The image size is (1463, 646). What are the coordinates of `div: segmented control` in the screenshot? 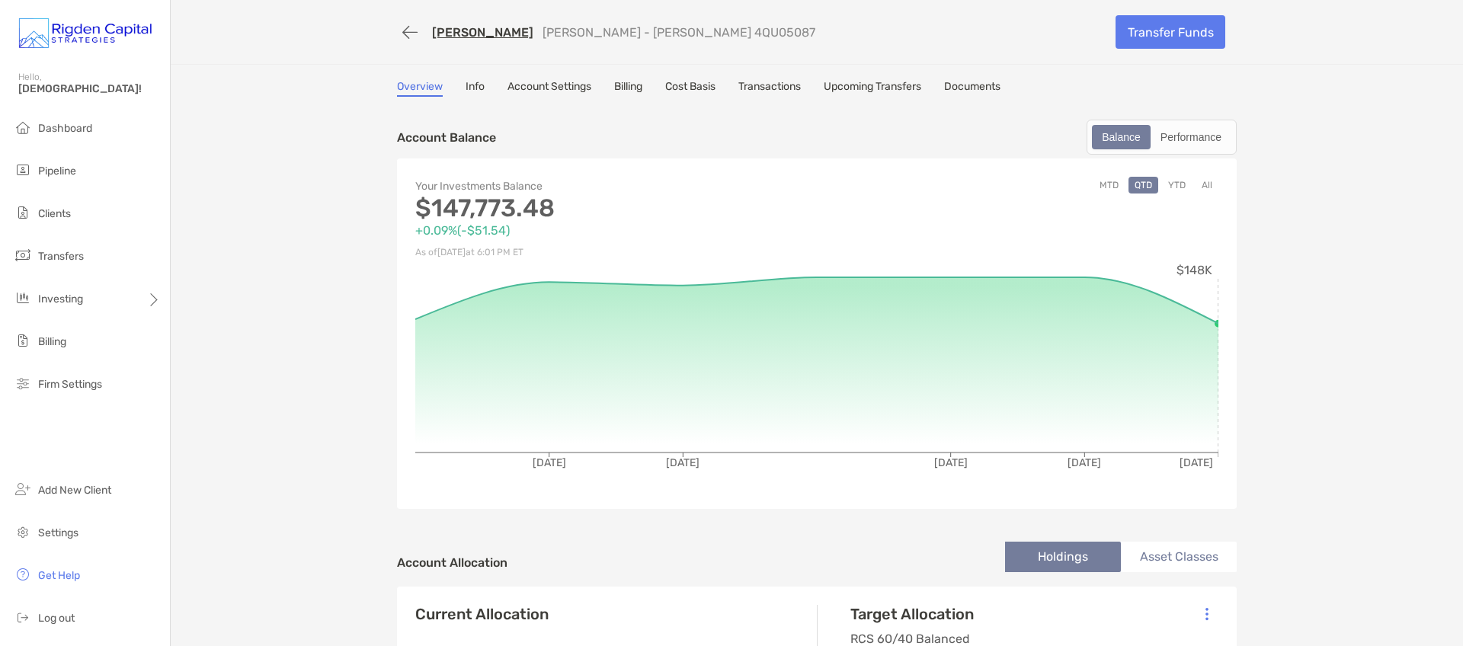 It's located at (1161, 137).